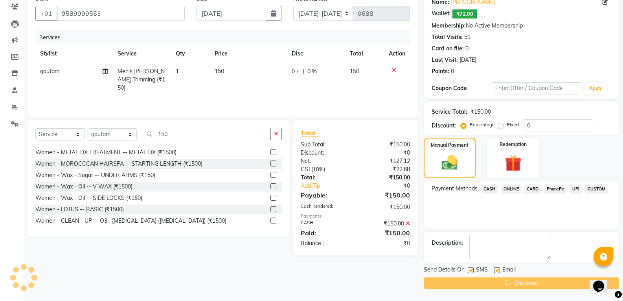  Describe the element at coordinates (106, 152) in the screenshot. I see `div: Women - METAL DX TREATMENT -- METAL DX (₹1500)` at that location.